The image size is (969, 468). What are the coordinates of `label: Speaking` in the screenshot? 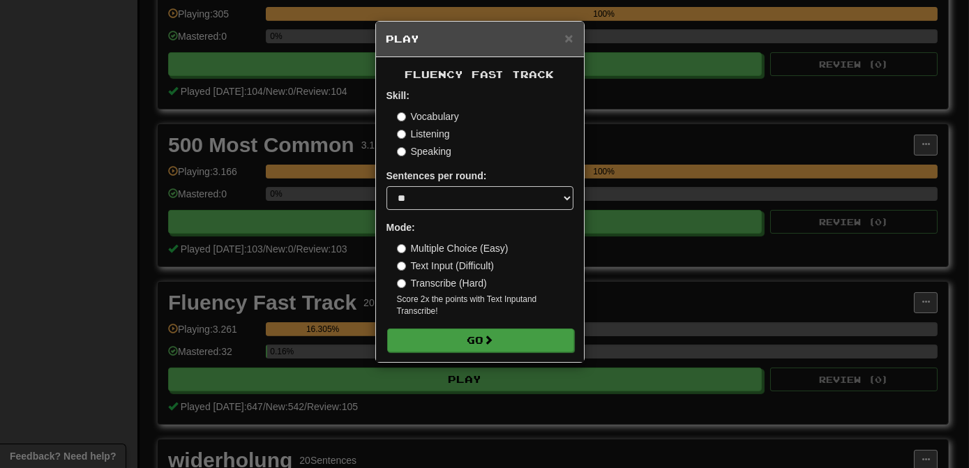 It's located at (424, 151).